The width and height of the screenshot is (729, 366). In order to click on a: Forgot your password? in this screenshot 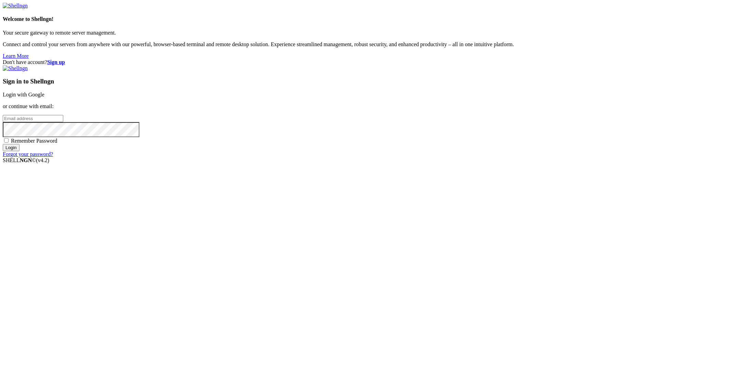, I will do `click(28, 154)`.